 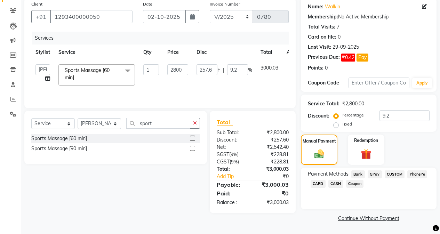 I want to click on th: Total, so click(x=269, y=52).